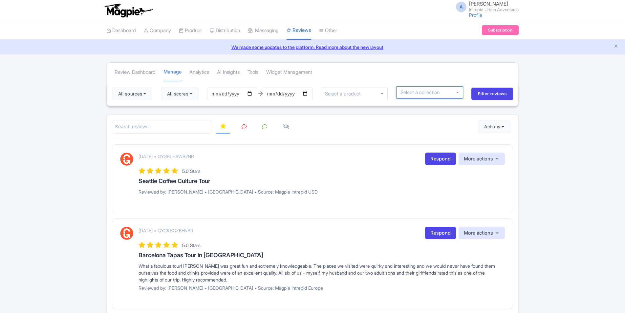 This screenshot has height=313, width=625. What do you see at coordinates (190, 31) in the screenshot?
I see `a: Product` at bounding box center [190, 31].